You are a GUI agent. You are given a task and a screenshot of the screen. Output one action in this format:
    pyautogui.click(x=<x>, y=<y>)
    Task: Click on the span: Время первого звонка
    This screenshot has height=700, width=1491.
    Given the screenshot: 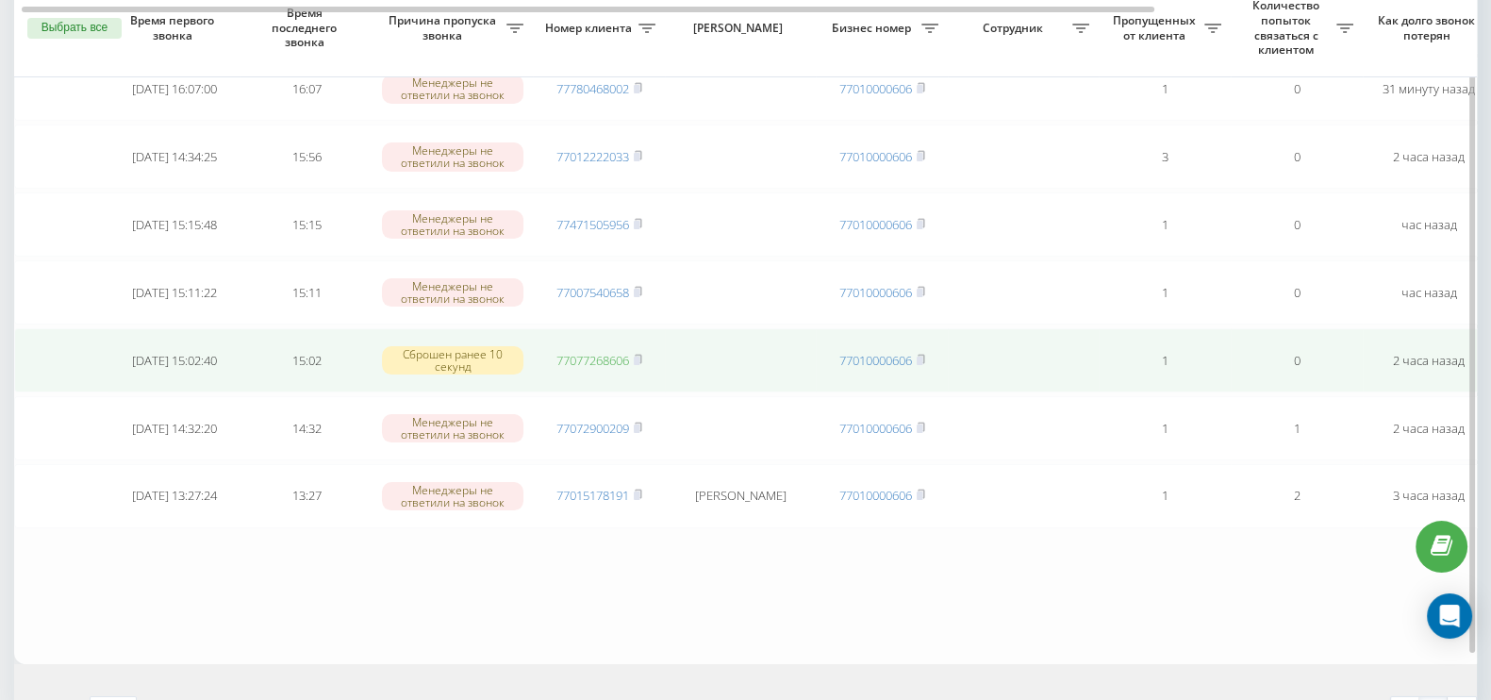 What is the action you would take?
    pyautogui.click(x=174, y=27)
    